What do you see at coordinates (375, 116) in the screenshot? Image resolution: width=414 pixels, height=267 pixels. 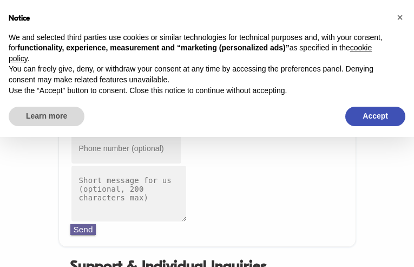 I see `button: Accept` at bounding box center [375, 116].